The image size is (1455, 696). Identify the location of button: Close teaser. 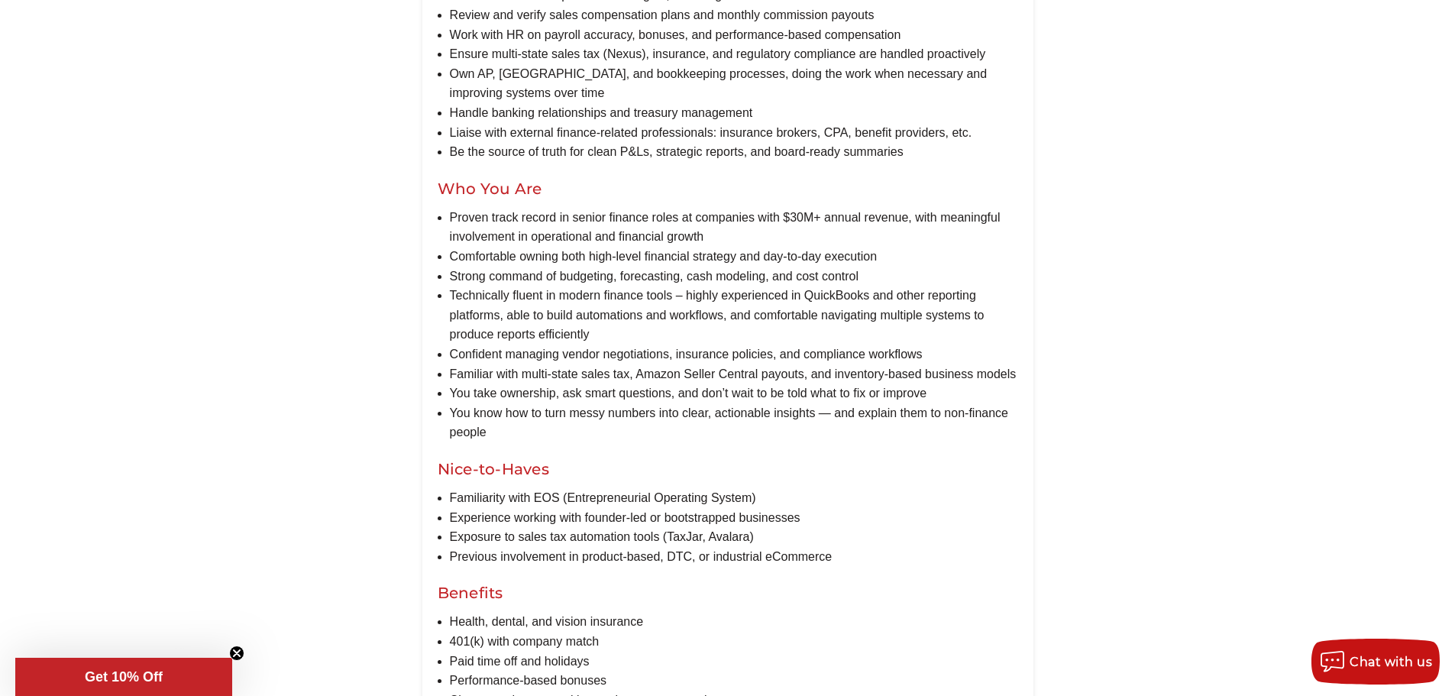
(237, 653).